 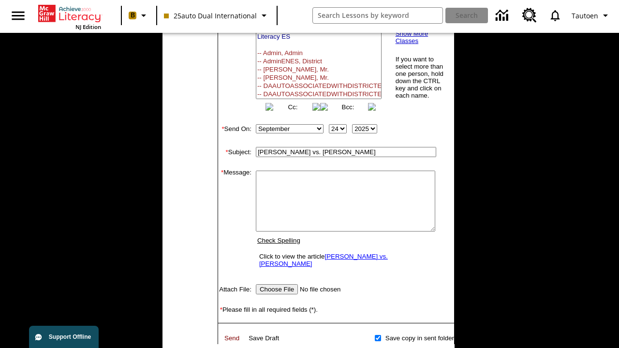 I want to click on td: Please fill in all required fields (*)., so click(x=336, y=310).